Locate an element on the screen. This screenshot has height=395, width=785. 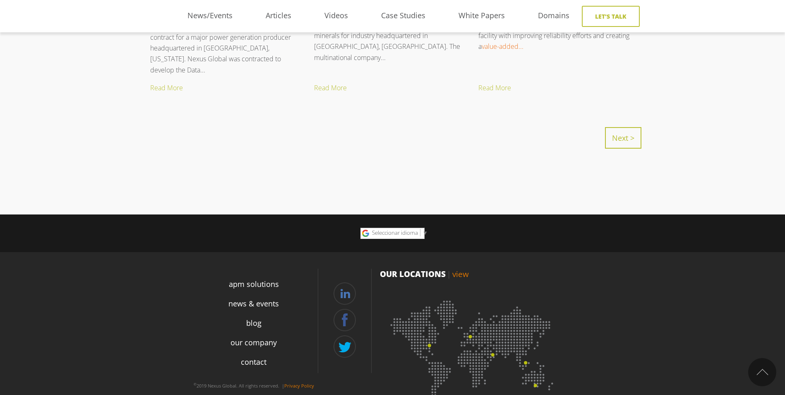
a: Case Studies is located at coordinates (403, 16).